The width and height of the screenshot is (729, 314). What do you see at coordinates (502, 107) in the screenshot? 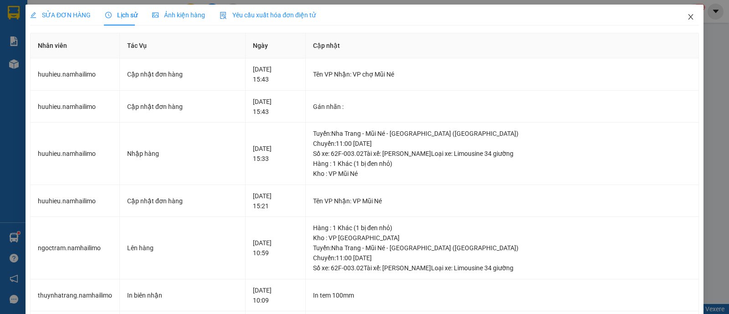
I see `div: Gán nhãn :` at bounding box center [502, 107].